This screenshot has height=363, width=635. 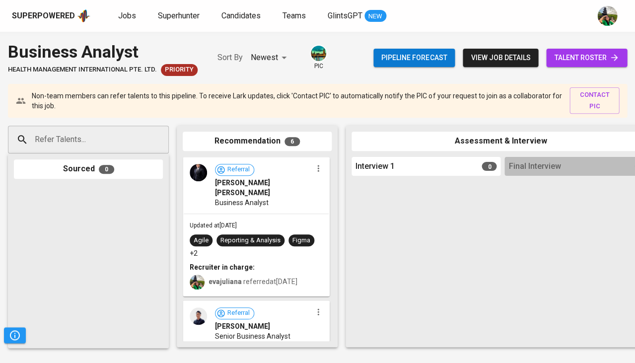 What do you see at coordinates (198, 172) in the screenshot?
I see `img: afd8cce46cfb86d5dc356ffd32b08d75.jpeg` at bounding box center [198, 172].